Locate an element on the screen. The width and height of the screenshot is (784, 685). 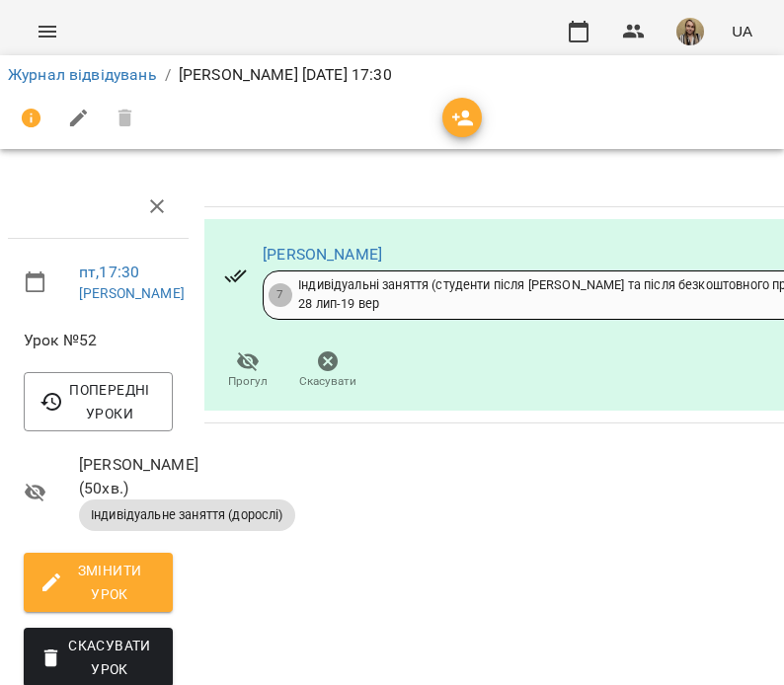
span: Змінити урок is located at coordinates (98, 583).